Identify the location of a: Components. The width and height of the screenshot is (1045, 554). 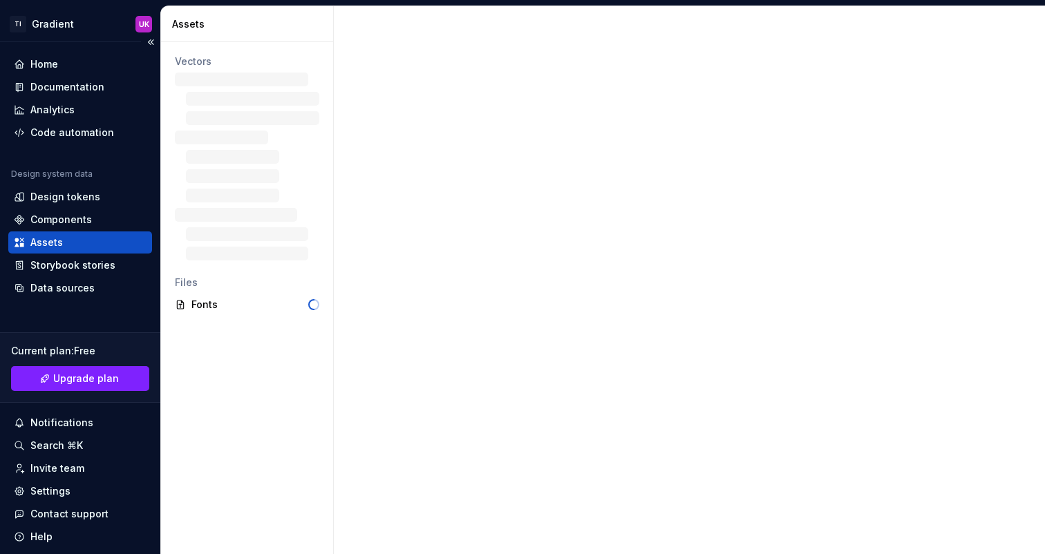
(80, 220).